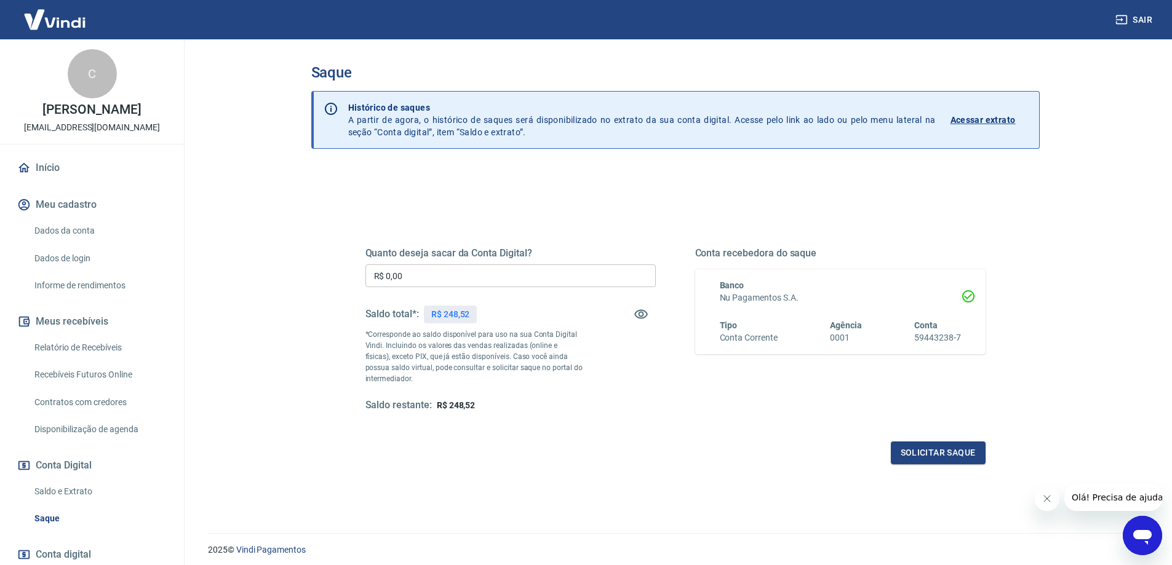 Image resolution: width=1172 pixels, height=565 pixels. Describe the element at coordinates (63, 555) in the screenshot. I see `span: Conta digital` at that location.